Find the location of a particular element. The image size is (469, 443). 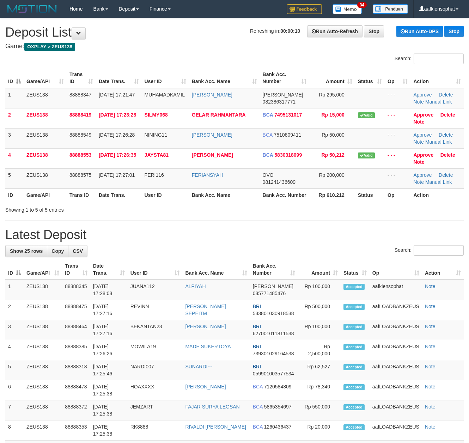

a: GELAR RAHMANTARA is located at coordinates (219, 115).